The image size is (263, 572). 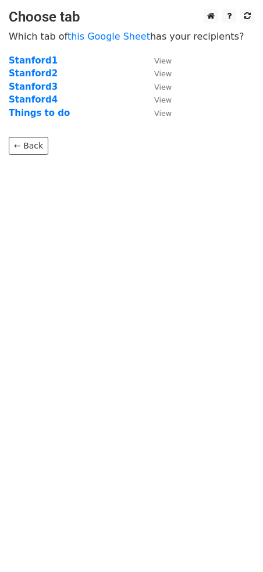 What do you see at coordinates (33, 100) in the screenshot?
I see `a: Stanford4` at bounding box center [33, 100].